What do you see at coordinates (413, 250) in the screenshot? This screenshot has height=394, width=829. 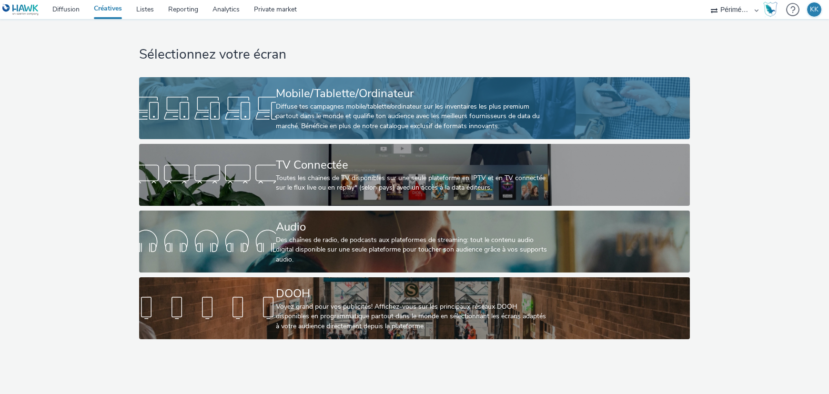 I see `div: Des chaînes de radio, de podcasts aux plateformes de streaming: tout le contenu audio digital dis...` at bounding box center [413, 250].